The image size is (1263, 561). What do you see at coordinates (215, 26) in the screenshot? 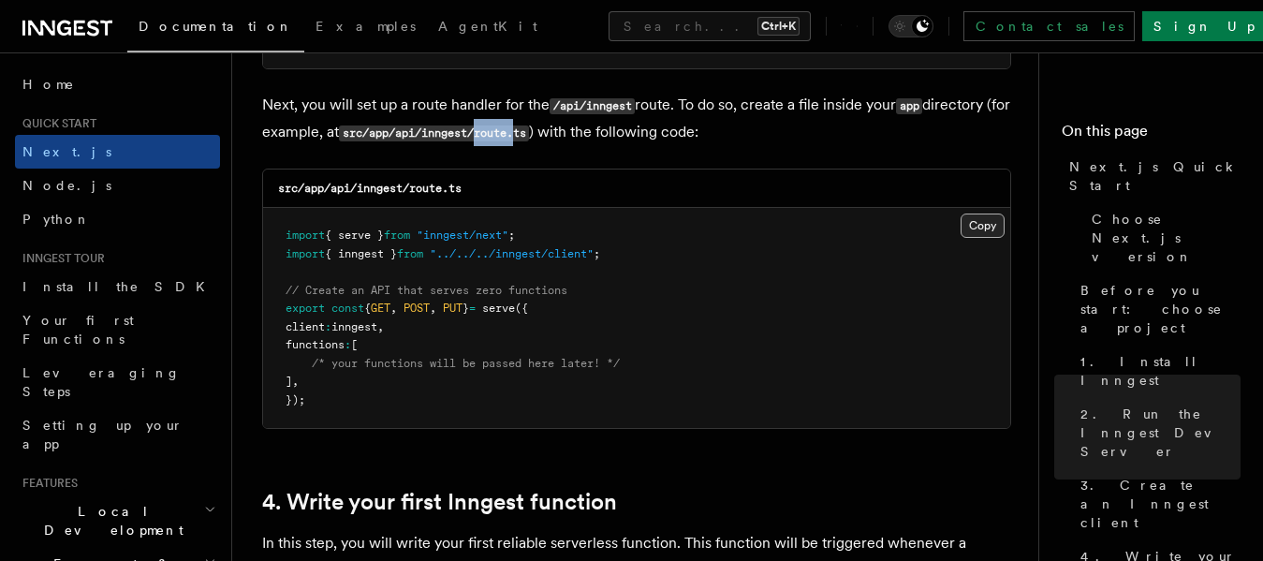
I see `span: Documentation` at bounding box center [215, 26].